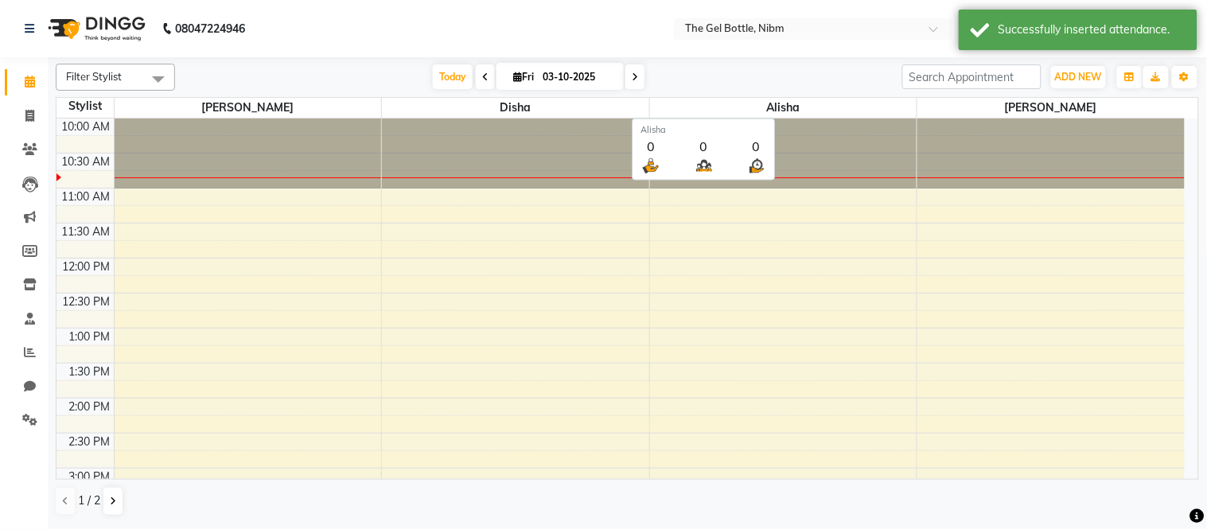 Image resolution: width=1207 pixels, height=529 pixels. Describe the element at coordinates (650, 165) in the screenshot. I see `img: serve.png` at that location.